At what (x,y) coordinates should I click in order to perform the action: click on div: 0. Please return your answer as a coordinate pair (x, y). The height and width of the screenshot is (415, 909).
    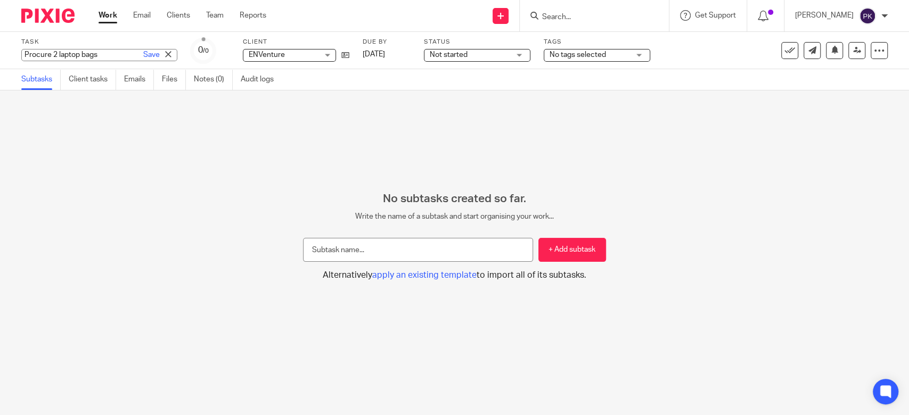
    Looking at the image, I should click on (203, 50).